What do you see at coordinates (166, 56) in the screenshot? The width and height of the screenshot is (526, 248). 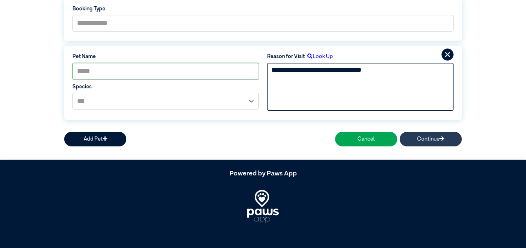 I see `label: Pet Name` at bounding box center [166, 56].